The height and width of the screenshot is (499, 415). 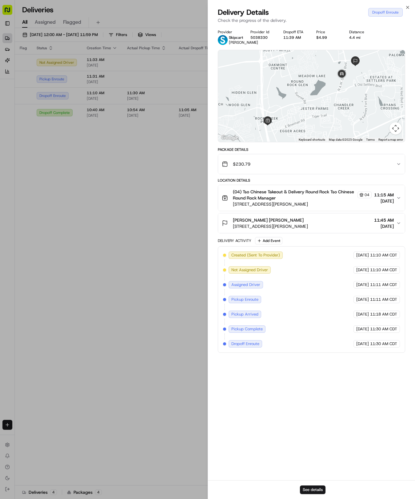 What do you see at coordinates (269, 241) in the screenshot?
I see `button: Add Event` at bounding box center [269, 241].